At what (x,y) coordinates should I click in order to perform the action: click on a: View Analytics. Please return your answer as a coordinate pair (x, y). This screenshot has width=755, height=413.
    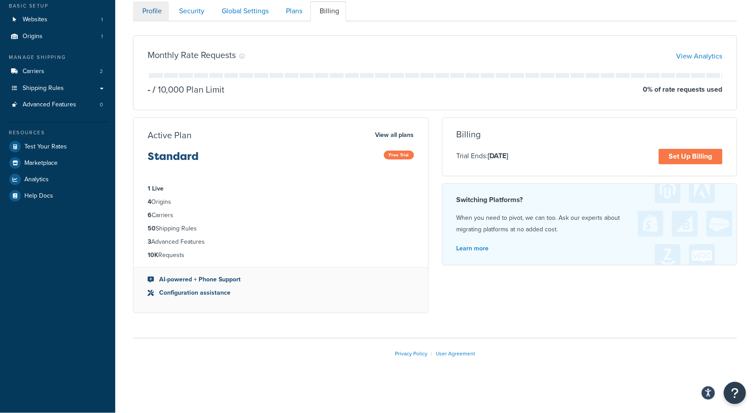
    Looking at the image, I should click on (700, 56).